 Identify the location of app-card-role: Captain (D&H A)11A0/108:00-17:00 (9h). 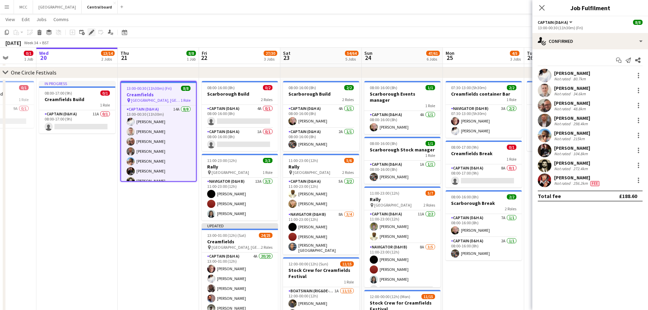
(77, 122).